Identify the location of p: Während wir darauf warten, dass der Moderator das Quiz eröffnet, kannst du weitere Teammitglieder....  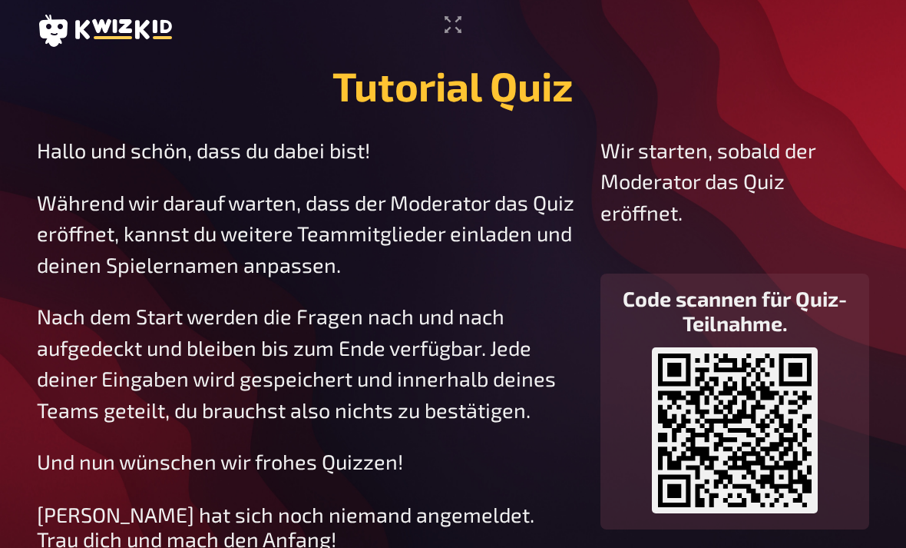
(306, 233).